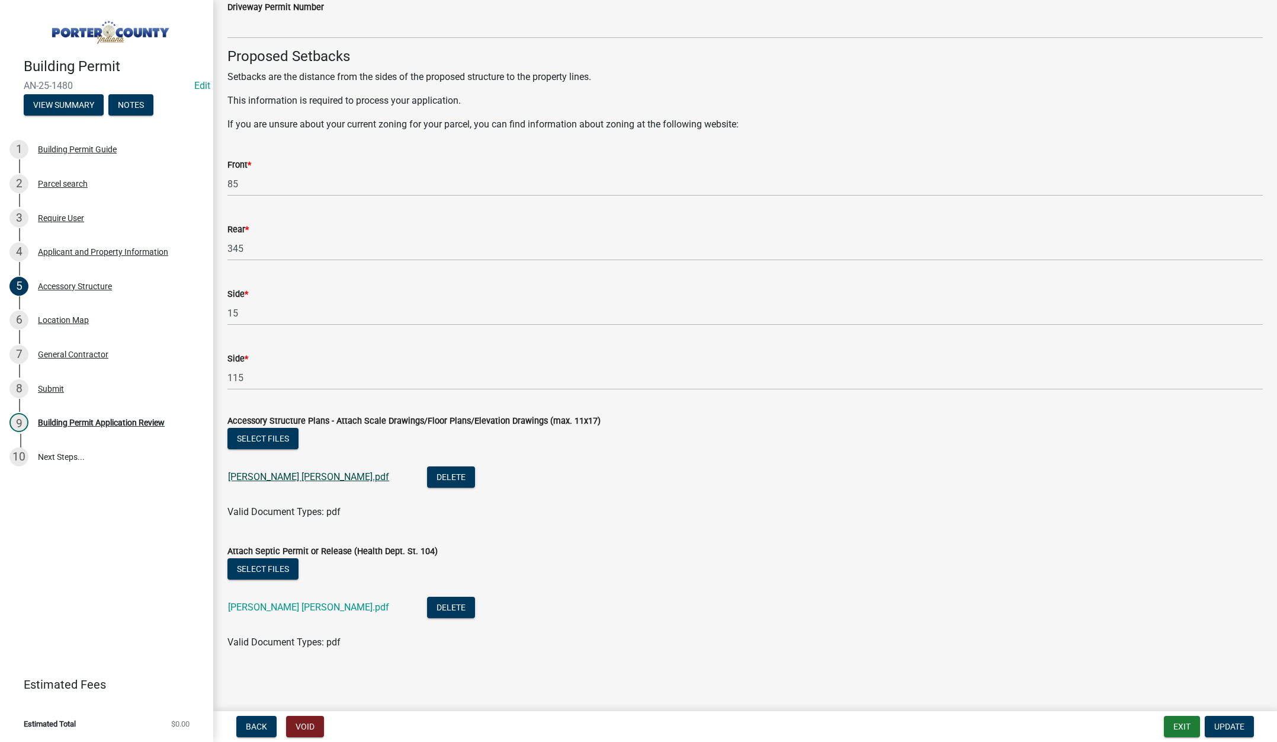 This screenshot has width=1277, height=742. I want to click on div: 6, so click(19, 320).